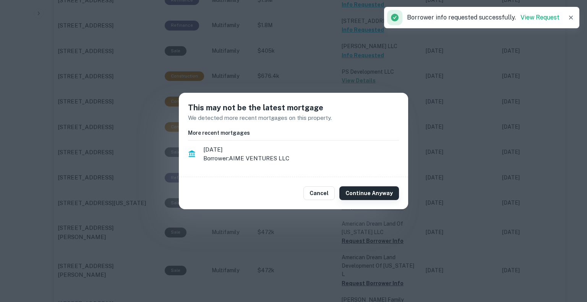 This screenshot has width=587, height=302. What do you see at coordinates (568, 259) in the screenshot?
I see `div: Chat Widget` at bounding box center [568, 259].